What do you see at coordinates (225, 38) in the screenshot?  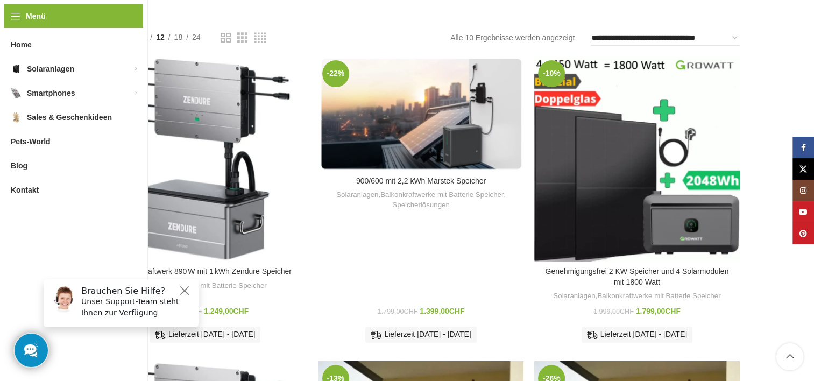 I see `a: Rasteransicht 2` at bounding box center [225, 38].